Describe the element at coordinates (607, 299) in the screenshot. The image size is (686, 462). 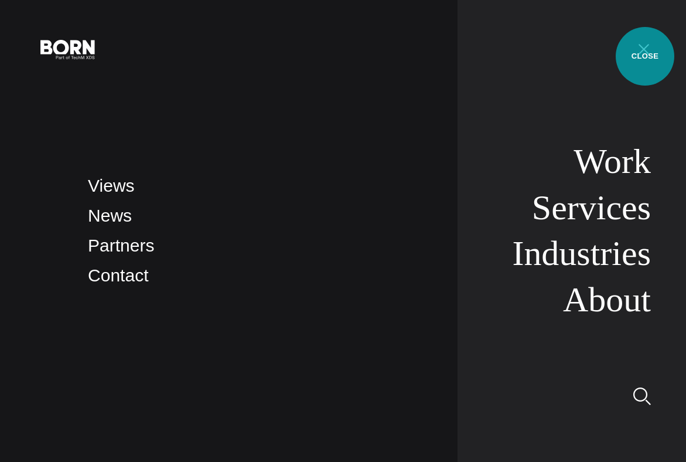
I see `a: About` at that location.